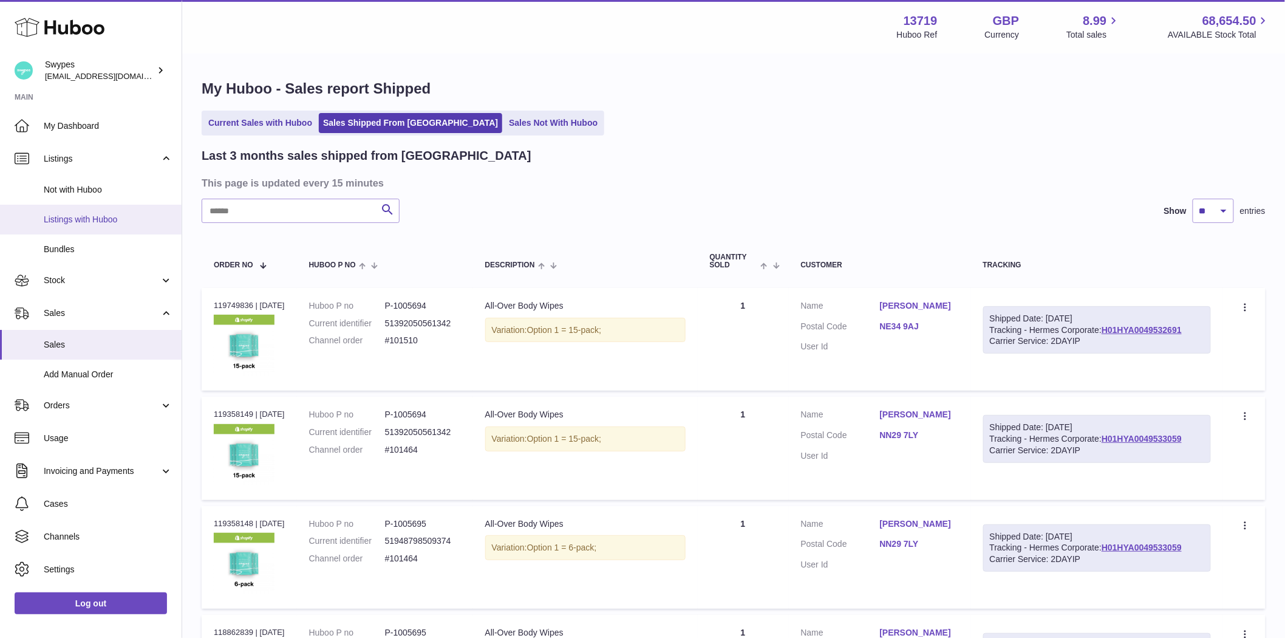 Image resolution: width=1285 pixels, height=638 pixels. Describe the element at coordinates (917, 35) in the screenshot. I see `div: Huboo Ref` at that location.